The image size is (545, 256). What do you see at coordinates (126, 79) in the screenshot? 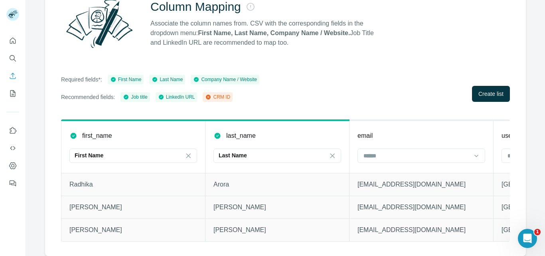
I see `div: First Name` at bounding box center [126, 79].